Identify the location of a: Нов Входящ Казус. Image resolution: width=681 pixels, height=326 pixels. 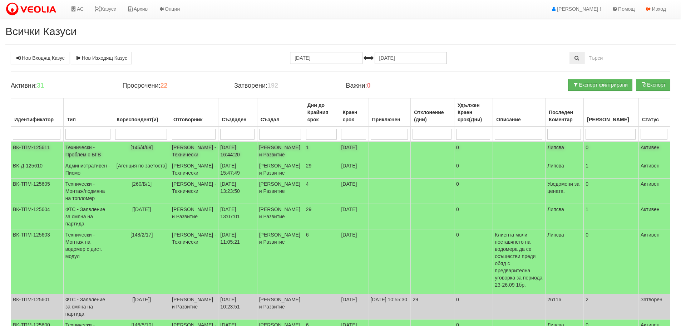
(40, 58).